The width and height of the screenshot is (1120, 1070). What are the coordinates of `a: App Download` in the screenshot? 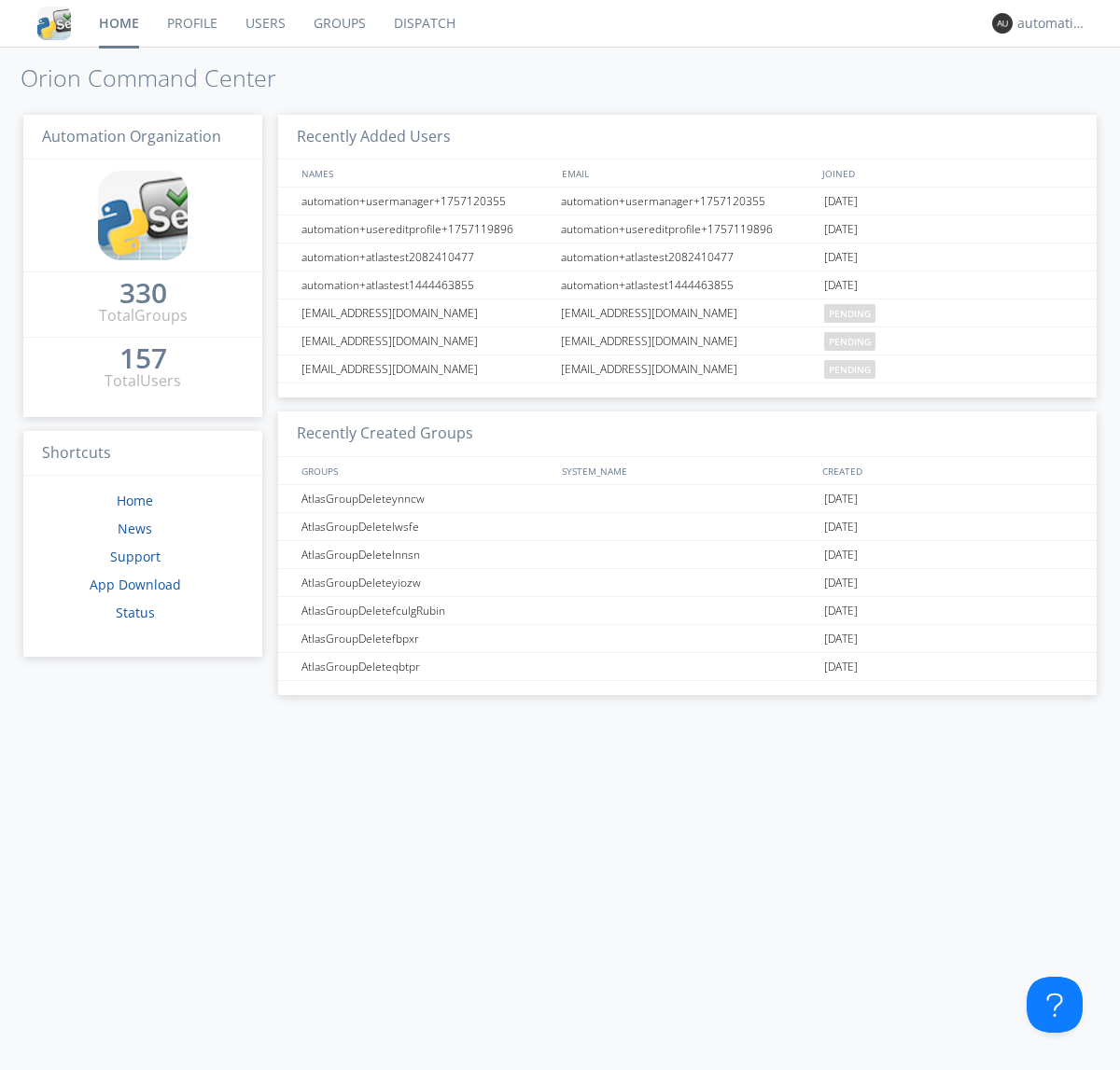 It's located at (136, 584).